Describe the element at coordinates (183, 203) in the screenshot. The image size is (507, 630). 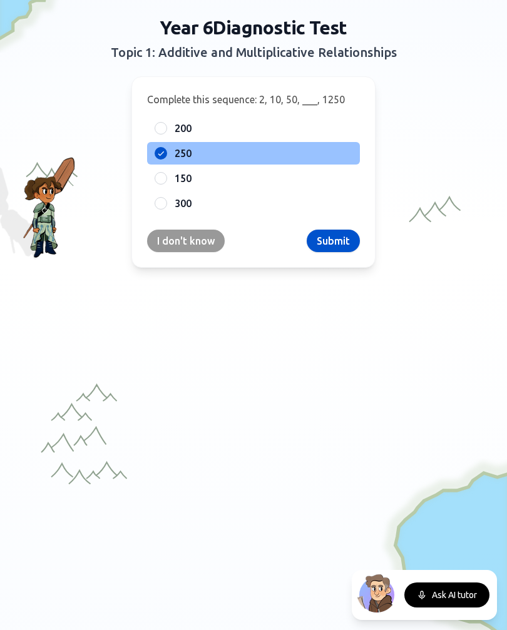
I see `span: 300` at that location.